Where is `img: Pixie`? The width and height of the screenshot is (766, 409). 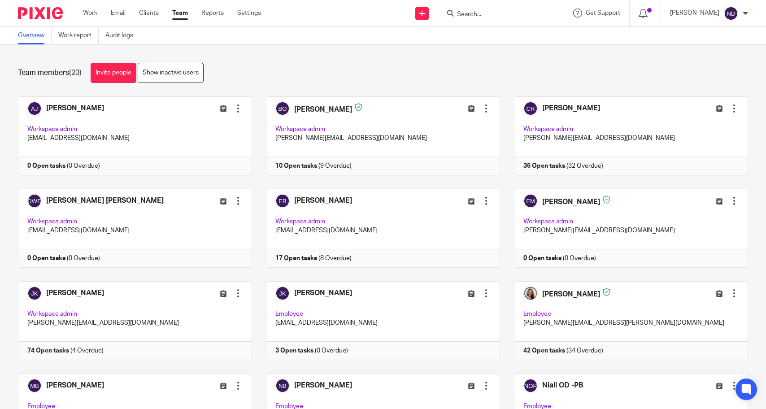
img: Pixie is located at coordinates (40, 13).